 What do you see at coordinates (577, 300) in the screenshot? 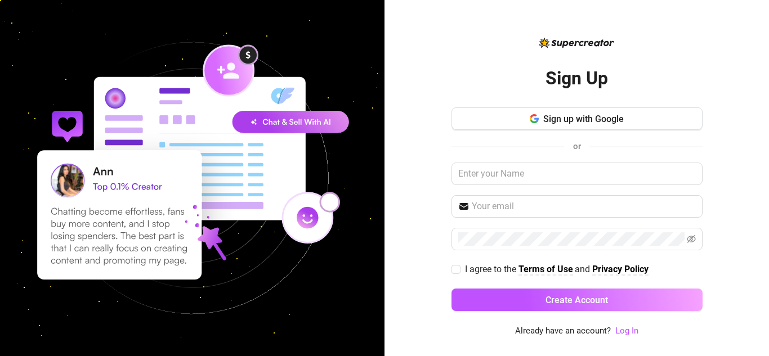
I see `button: Create Account` at bounding box center [577, 300].